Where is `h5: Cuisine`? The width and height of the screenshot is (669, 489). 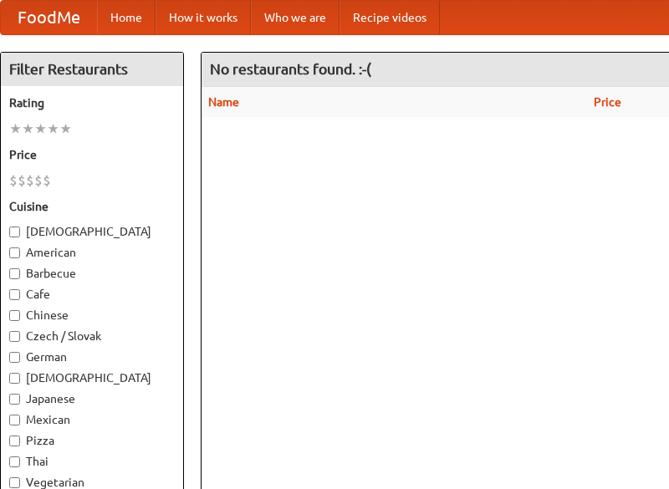 h5: Cuisine is located at coordinates (92, 207).